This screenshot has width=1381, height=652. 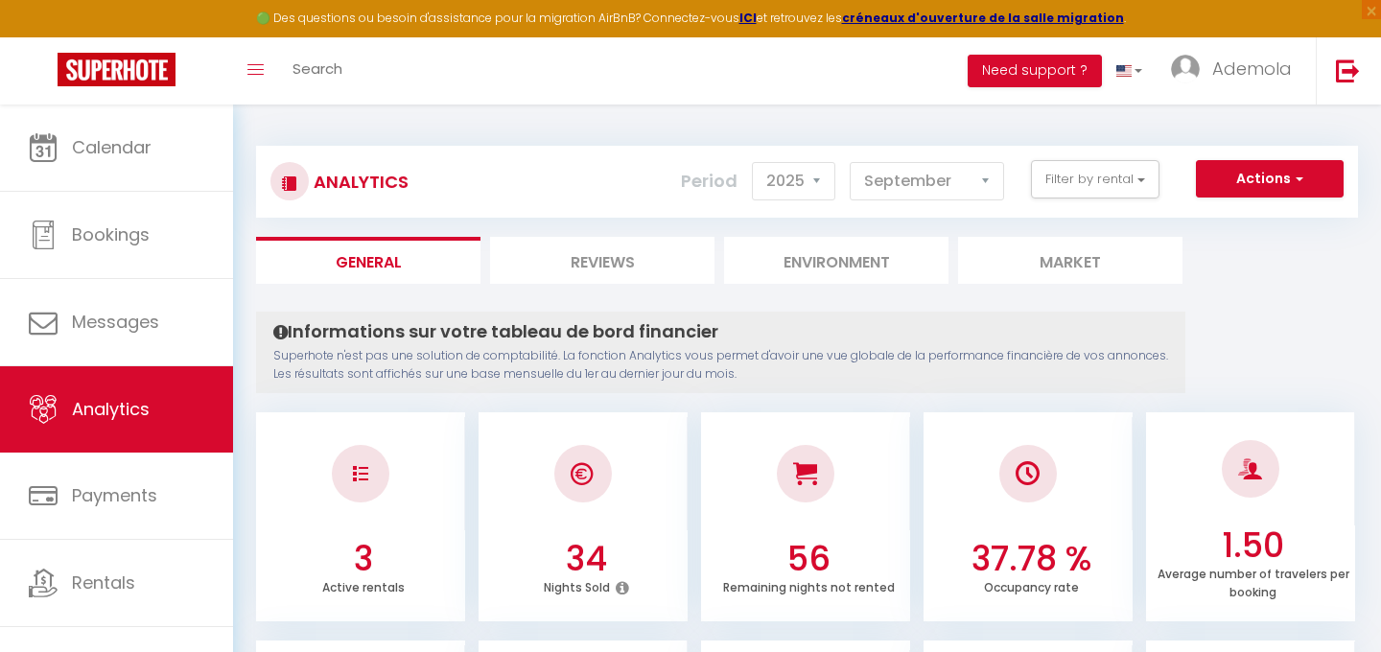 What do you see at coordinates (983, 17) in the screenshot?
I see `strong: créneaux d'ouverture de la salle migration` at bounding box center [983, 17].